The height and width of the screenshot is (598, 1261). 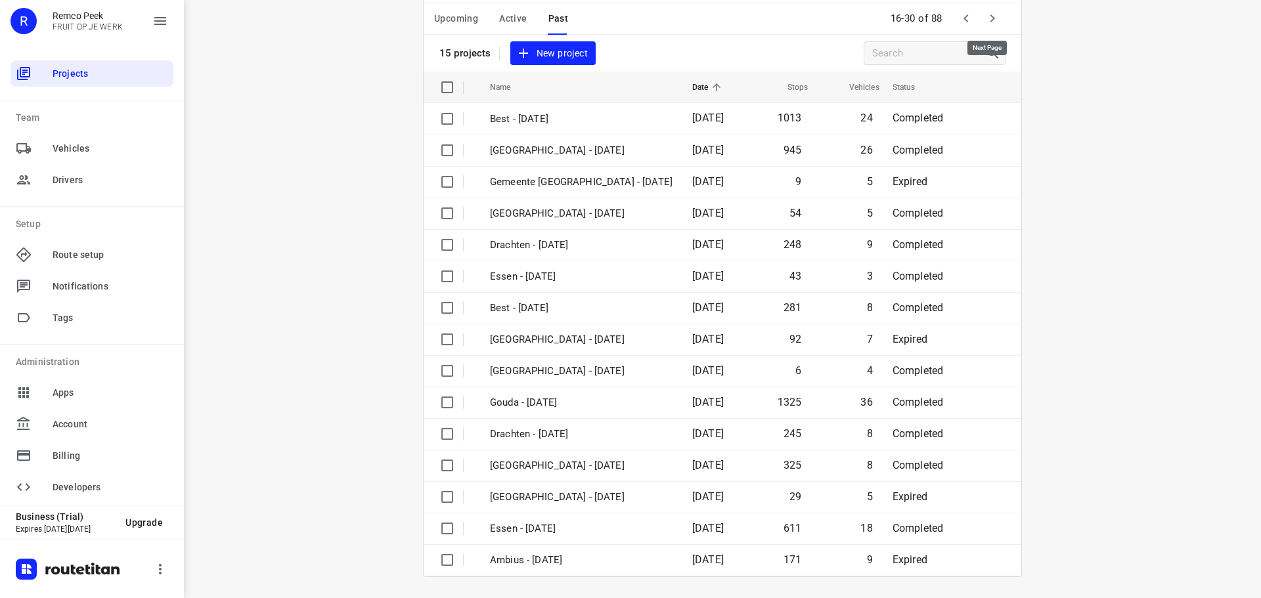 What do you see at coordinates (793, 528) in the screenshot?
I see `span: 611` at bounding box center [793, 528].